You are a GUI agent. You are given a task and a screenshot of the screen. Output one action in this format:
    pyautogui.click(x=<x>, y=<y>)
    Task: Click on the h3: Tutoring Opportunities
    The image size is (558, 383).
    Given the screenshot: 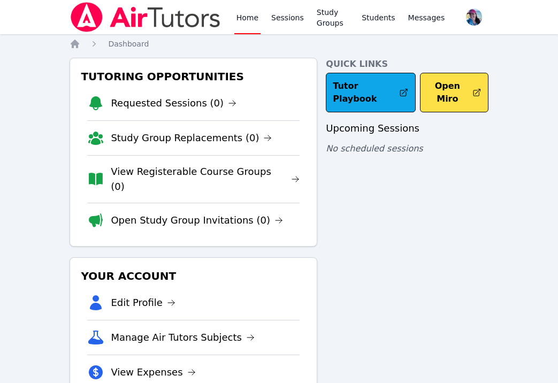 What is the action you would take?
    pyautogui.click(x=193, y=76)
    